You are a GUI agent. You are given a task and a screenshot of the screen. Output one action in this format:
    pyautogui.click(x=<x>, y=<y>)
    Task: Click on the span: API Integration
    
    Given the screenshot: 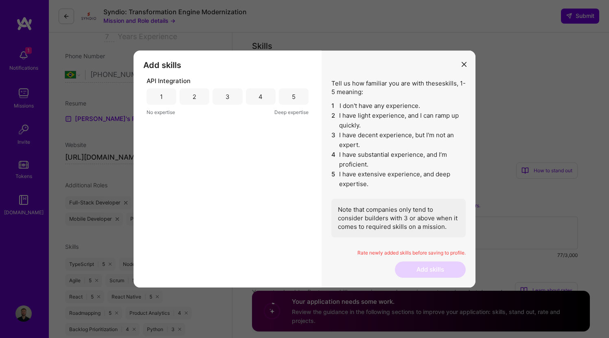 What is the action you would take?
    pyautogui.click(x=169, y=81)
    